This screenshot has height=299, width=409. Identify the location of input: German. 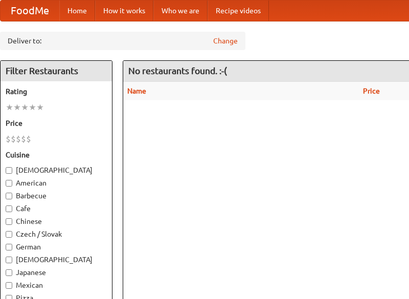
(9, 247).